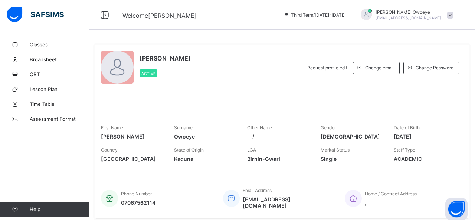 The width and height of the screenshot is (475, 224). What do you see at coordinates (59, 209) in the screenshot?
I see `span: Help` at bounding box center [59, 209].